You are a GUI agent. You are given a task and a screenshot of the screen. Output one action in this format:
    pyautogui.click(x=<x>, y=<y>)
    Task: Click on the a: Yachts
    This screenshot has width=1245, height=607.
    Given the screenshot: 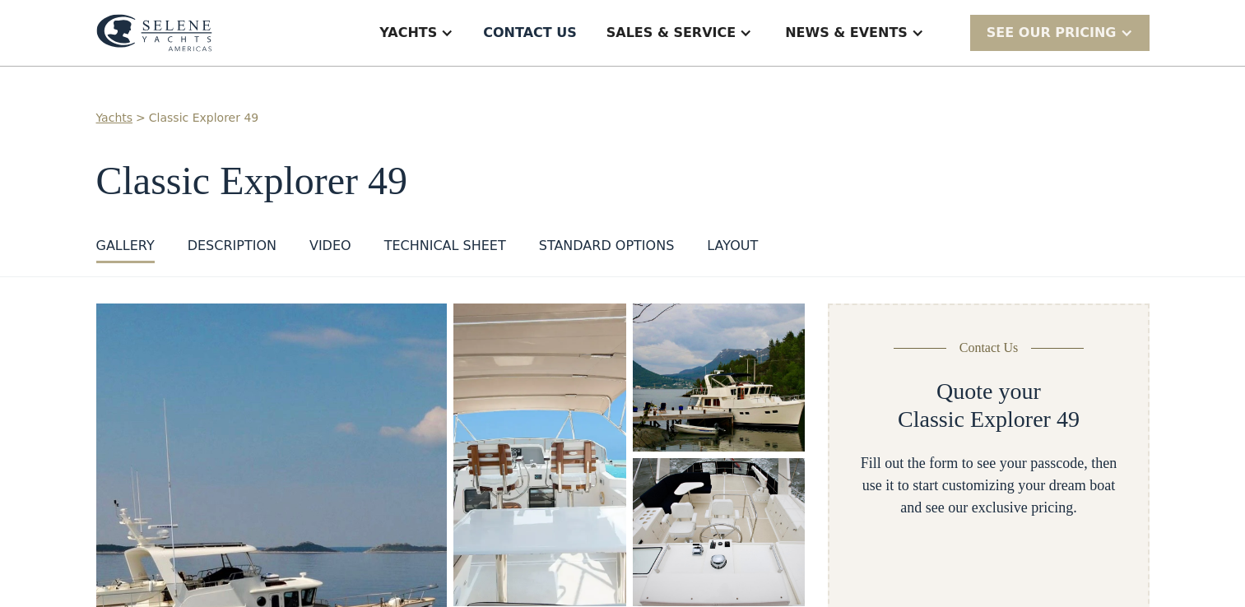 What is the action you would take?
    pyautogui.click(x=114, y=118)
    